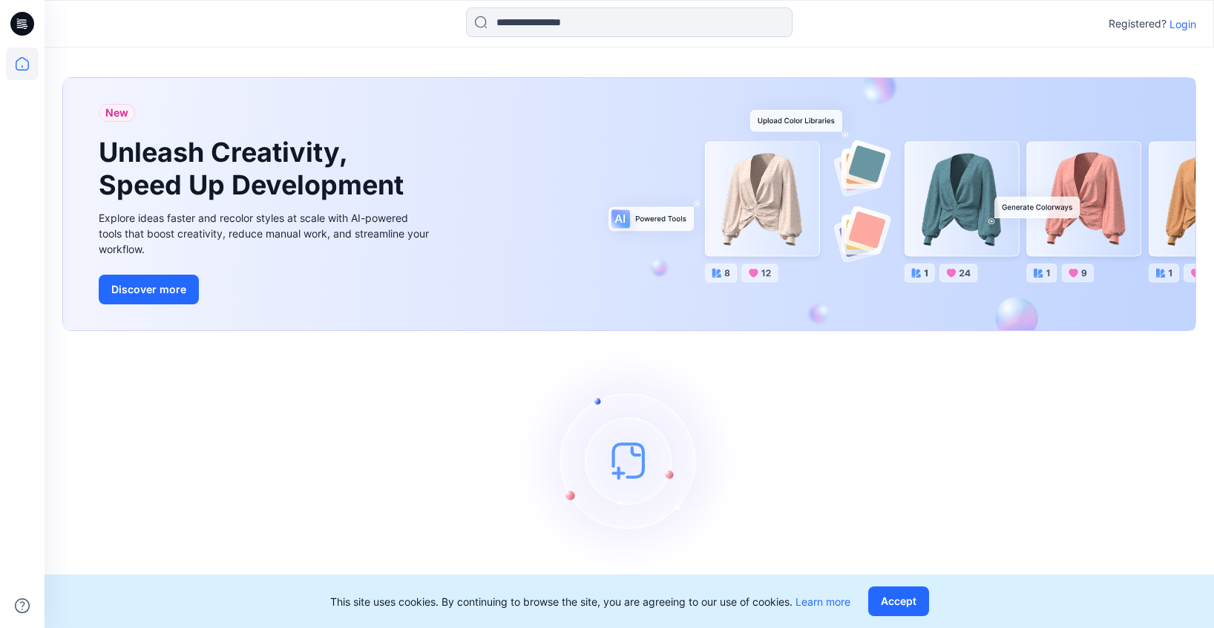 This screenshot has height=628, width=1214. What do you see at coordinates (590, 601) in the screenshot?
I see `p: This site uses cookies. By continuing to browse the site, you are agreeing to our use of cookies.` at bounding box center [590, 601].